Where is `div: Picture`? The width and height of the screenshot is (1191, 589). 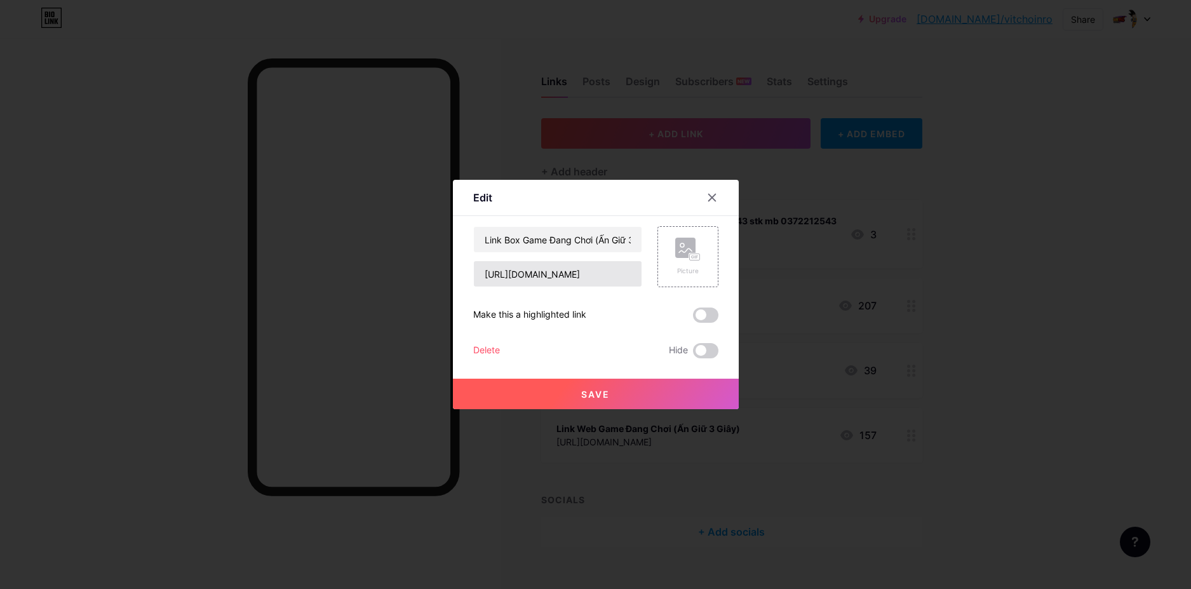
div: Picture is located at coordinates (688, 271).